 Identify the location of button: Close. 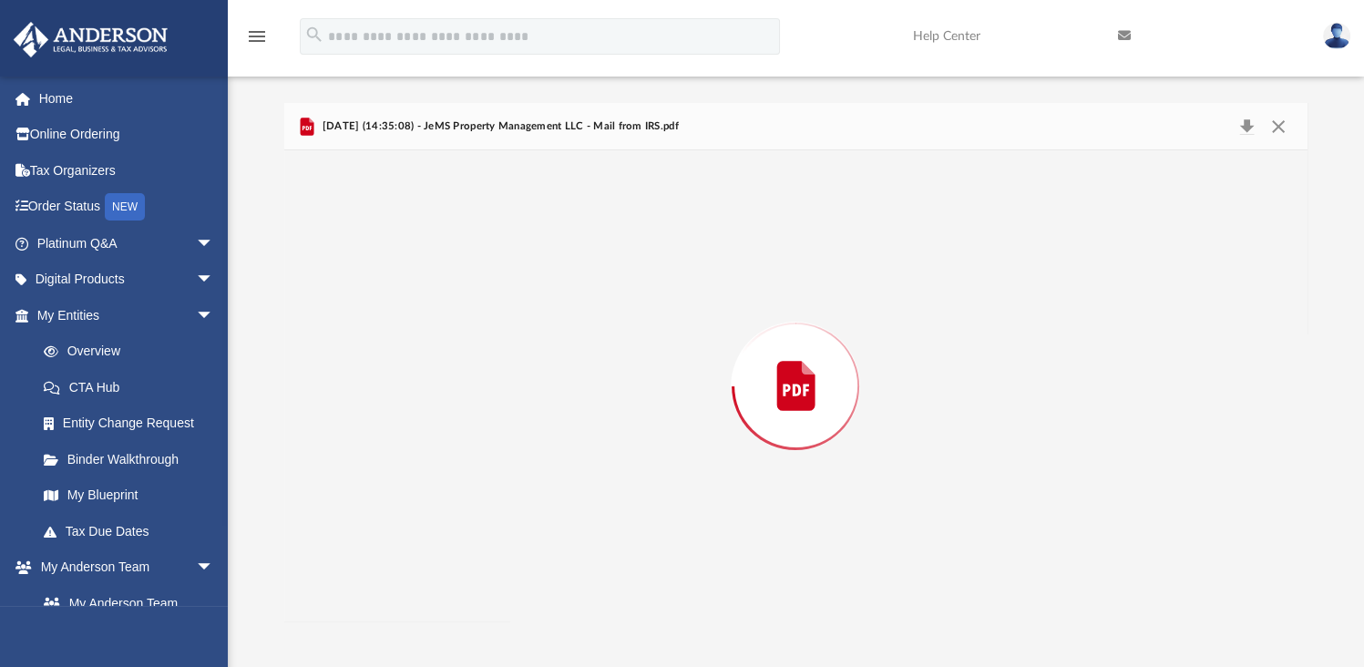
(1278, 127).